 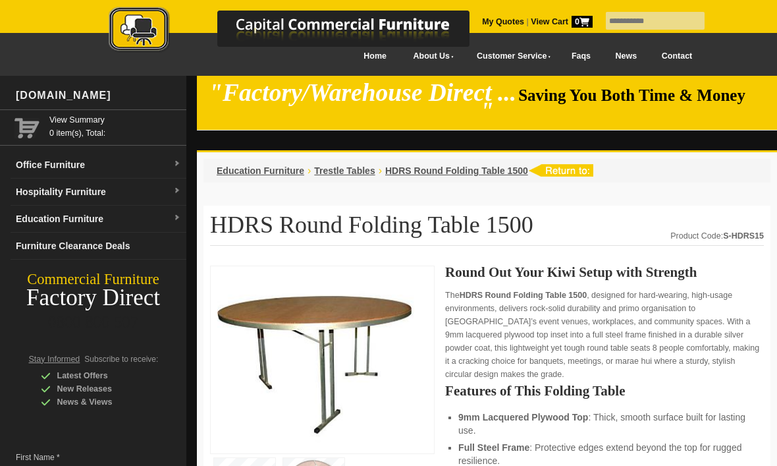 What do you see at coordinates (524, 295) in the screenshot?
I see `strong: HDRS Round Folding Table 1500` at bounding box center [524, 295].